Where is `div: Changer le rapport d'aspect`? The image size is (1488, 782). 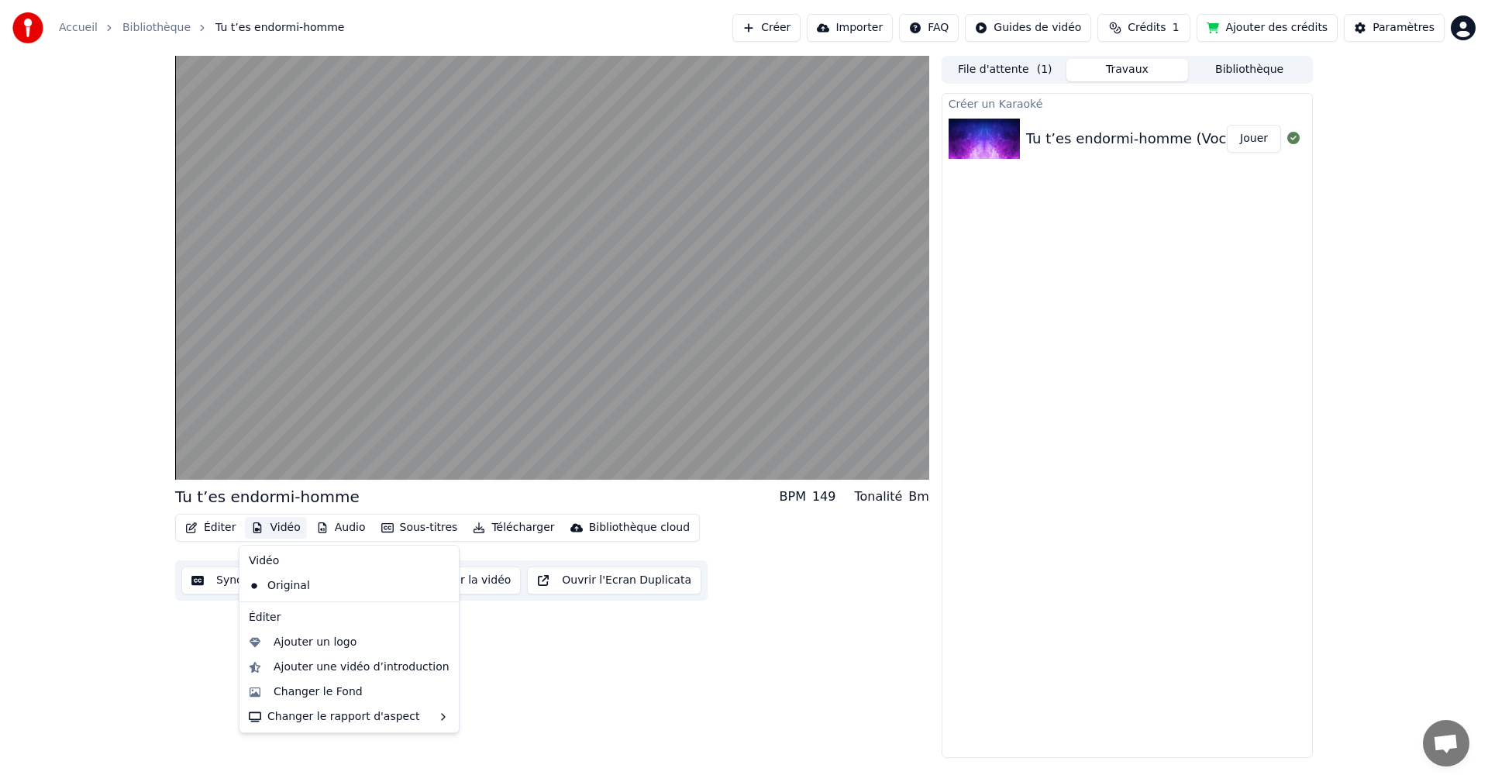 div: Changer le rapport d'aspect is located at coordinates (349, 717).